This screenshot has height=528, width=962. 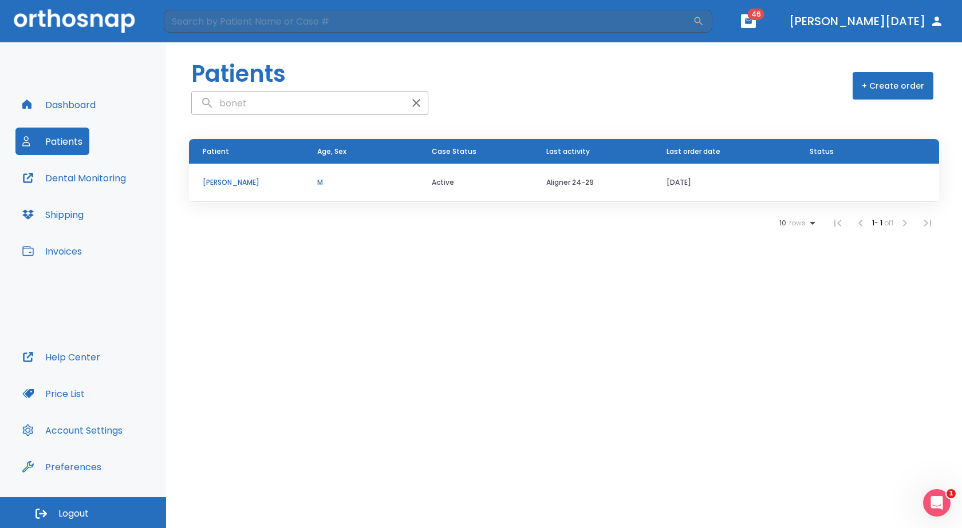 What do you see at coordinates (62, 467) in the screenshot?
I see `button: Preferences` at bounding box center [62, 467].